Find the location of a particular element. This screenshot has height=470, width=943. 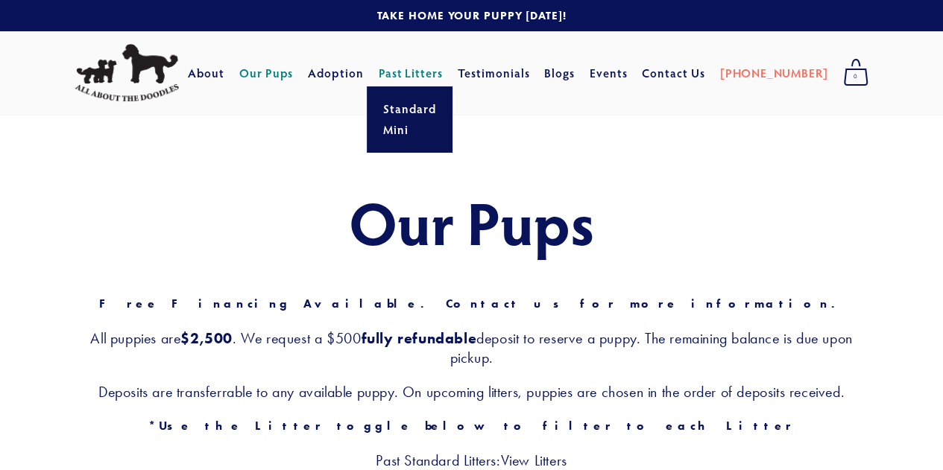

a: Testimonials is located at coordinates (493, 73).